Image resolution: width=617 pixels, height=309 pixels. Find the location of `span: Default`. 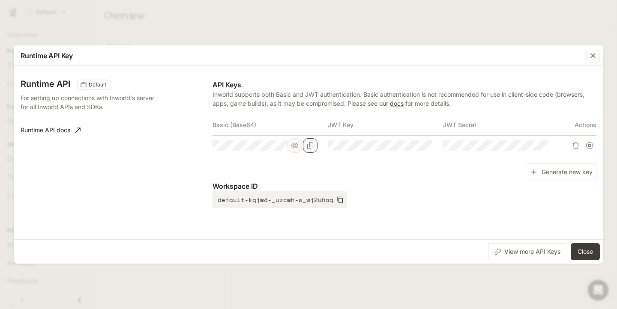

span: Default is located at coordinates (97, 85).